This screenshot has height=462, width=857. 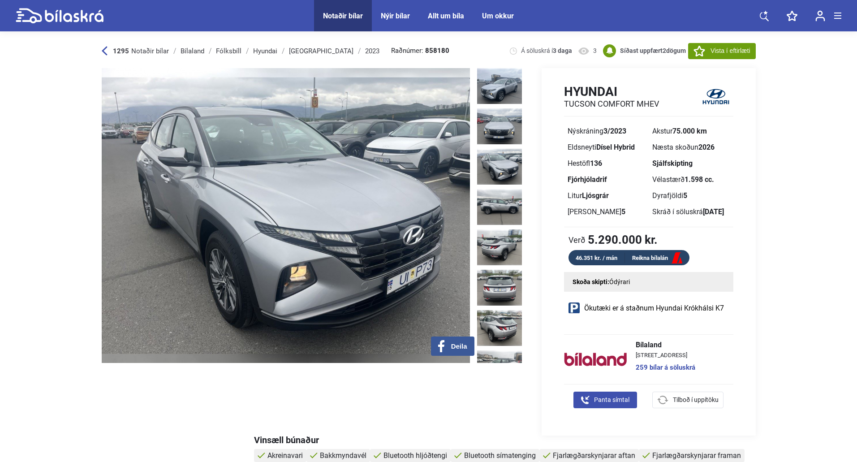 What do you see at coordinates (616, 147) in the screenshot?
I see `b: Dísel Hybrid` at bounding box center [616, 147].